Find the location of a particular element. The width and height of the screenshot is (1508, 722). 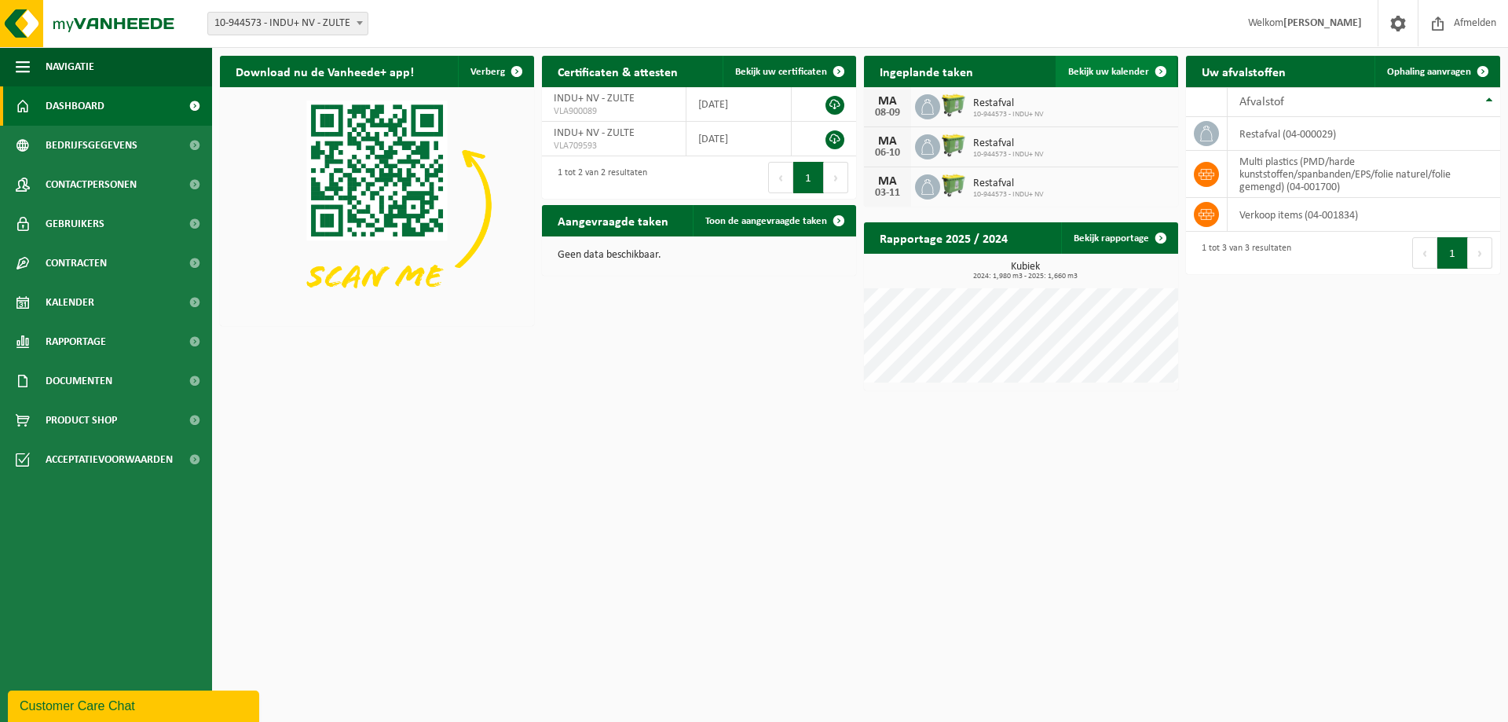

span: Contracten is located at coordinates (76, 263).